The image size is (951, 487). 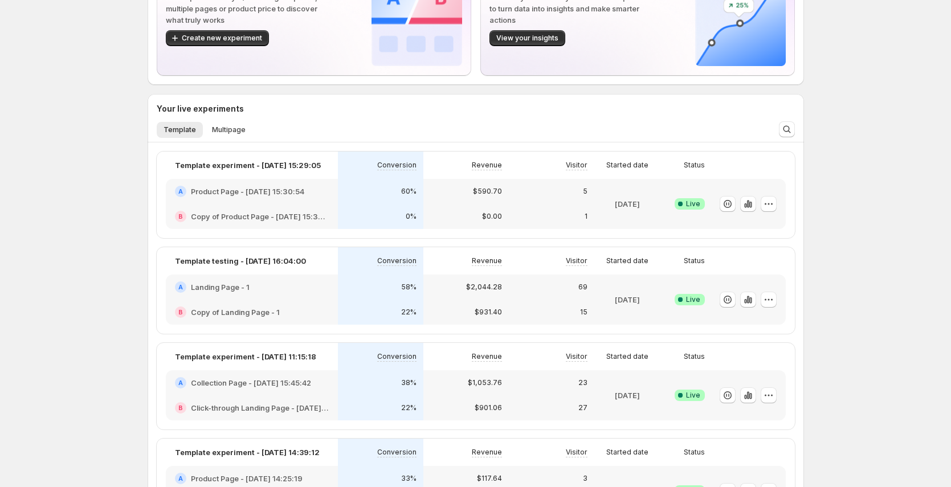 I want to click on span: Create new experiment, so click(x=222, y=38).